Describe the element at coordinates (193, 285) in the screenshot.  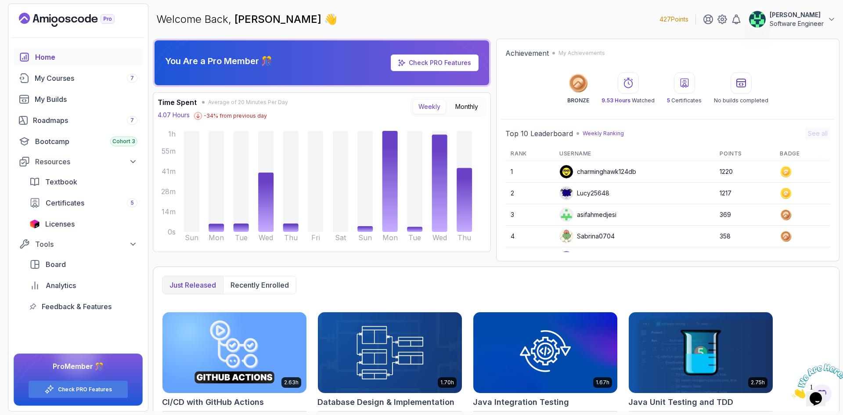
I see `button: Just released` at that location.